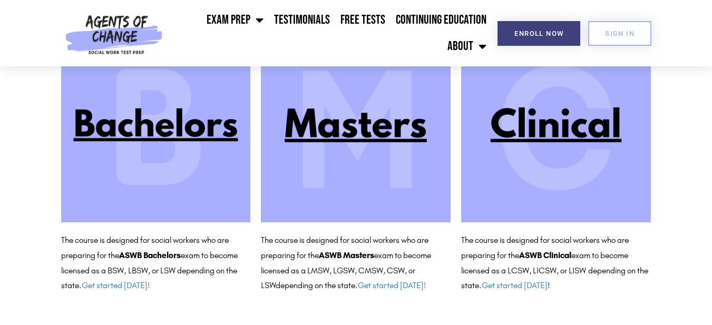 The width and height of the screenshot is (712, 325). I want to click on nav: Menu, so click(330, 33).